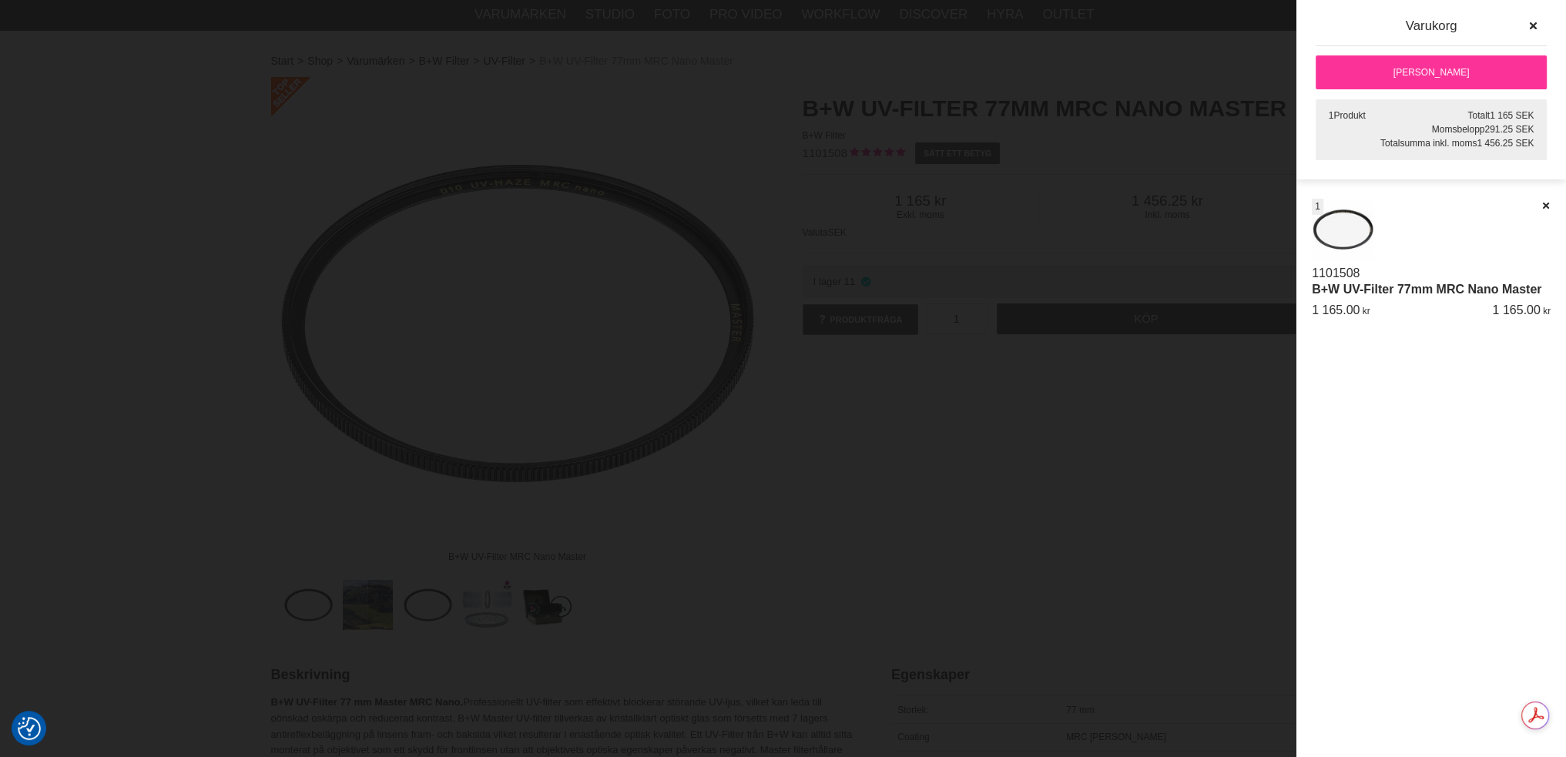 Image resolution: width=1566 pixels, height=757 pixels. Describe the element at coordinates (1427, 289) in the screenshot. I see `a: B+W UV-Filter 77mm MRC Nano Master` at that location.